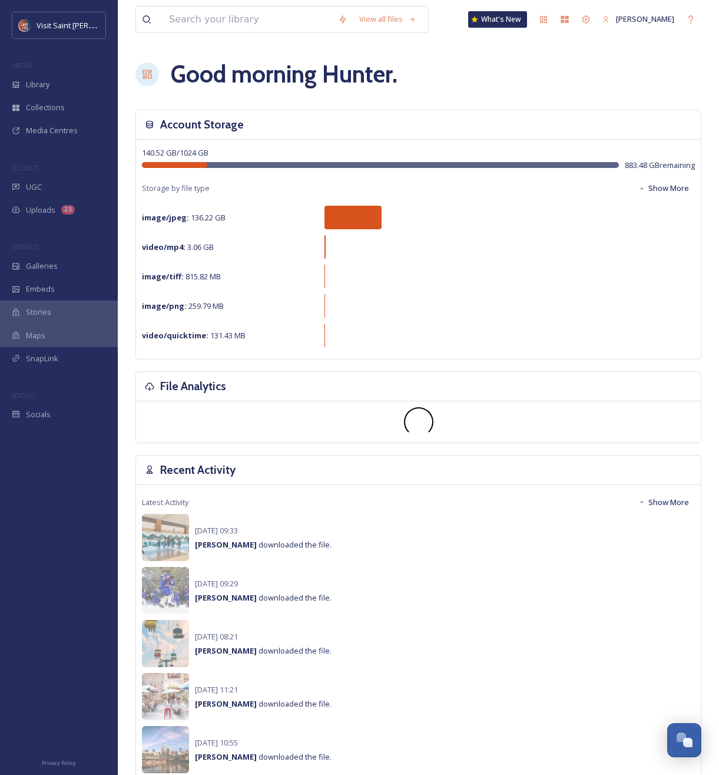 This screenshot has width=719, height=775. Describe the element at coordinates (59, 762) in the screenshot. I see `a: Privacy Policy` at that location.